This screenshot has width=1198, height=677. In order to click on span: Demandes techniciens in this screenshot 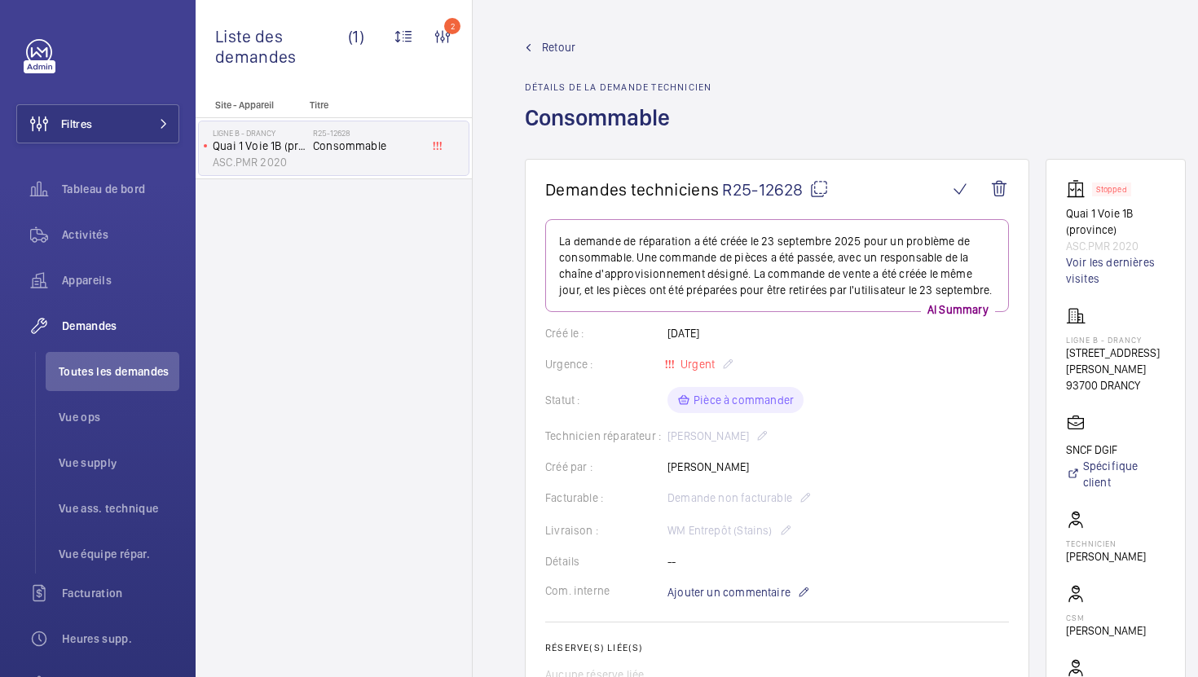, I will do `click(632, 189)`.